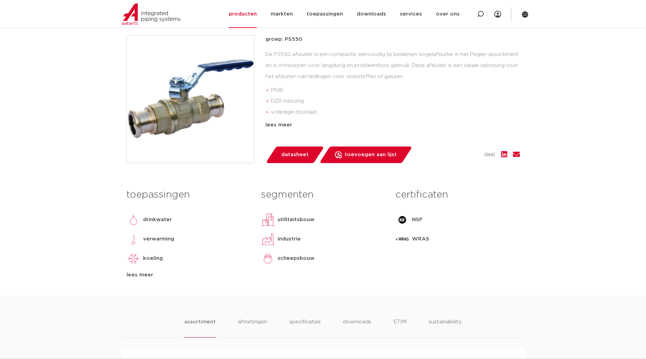 This screenshot has width=646, height=359. Describe the element at coordinates (157, 220) in the screenshot. I see `p: drinkwater` at that location.